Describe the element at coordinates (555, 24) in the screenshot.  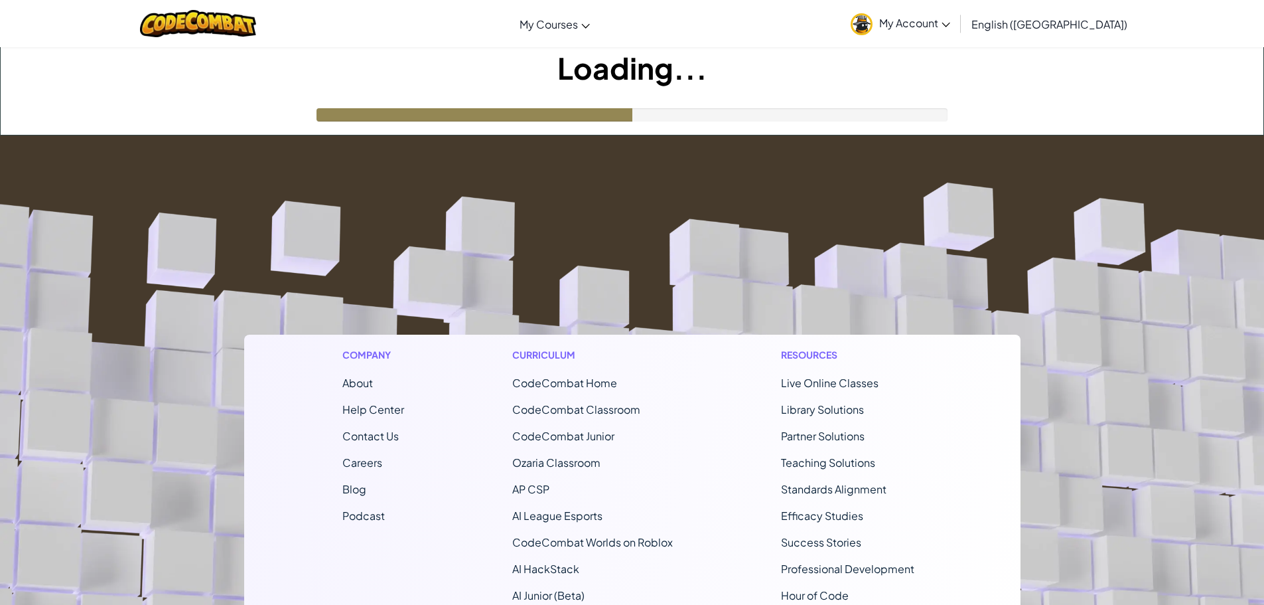
I see `a: My Courses` at that location.